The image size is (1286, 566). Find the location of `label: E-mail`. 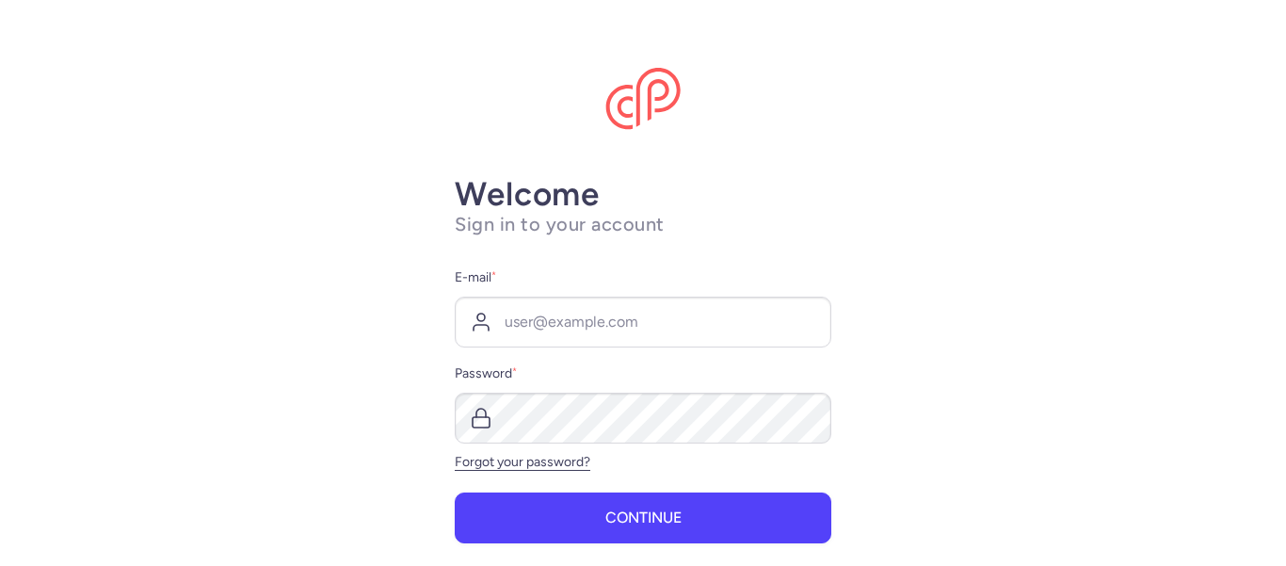

label: E-mail is located at coordinates (643, 278).